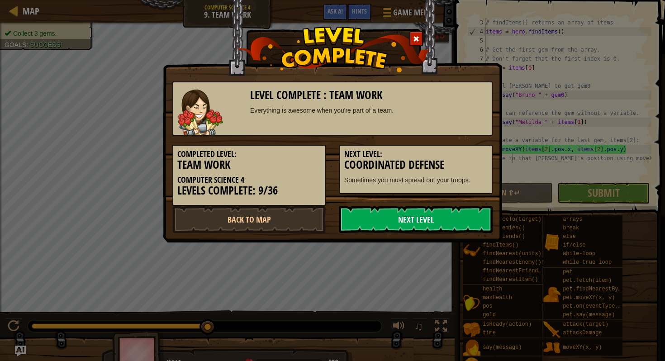 The width and height of the screenshot is (665, 361). I want to click on a: Back to Map, so click(249, 219).